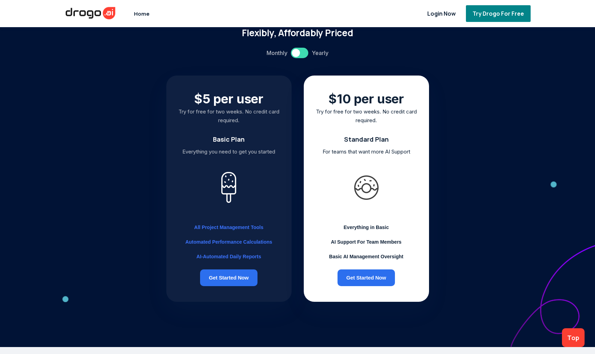 The height and width of the screenshot is (354, 595). What do you see at coordinates (420, 14) in the screenshot?
I see `img: lock icon` at bounding box center [420, 14].